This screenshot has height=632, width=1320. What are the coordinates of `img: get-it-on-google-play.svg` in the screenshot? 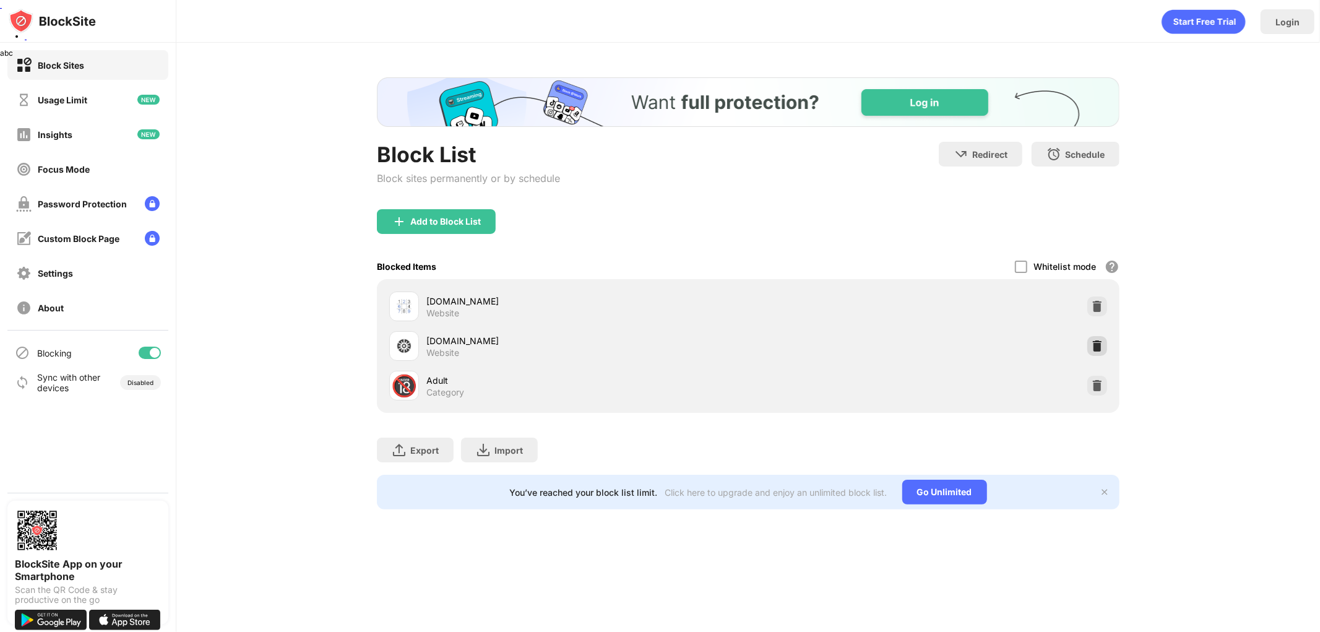 It's located at (51, 619).